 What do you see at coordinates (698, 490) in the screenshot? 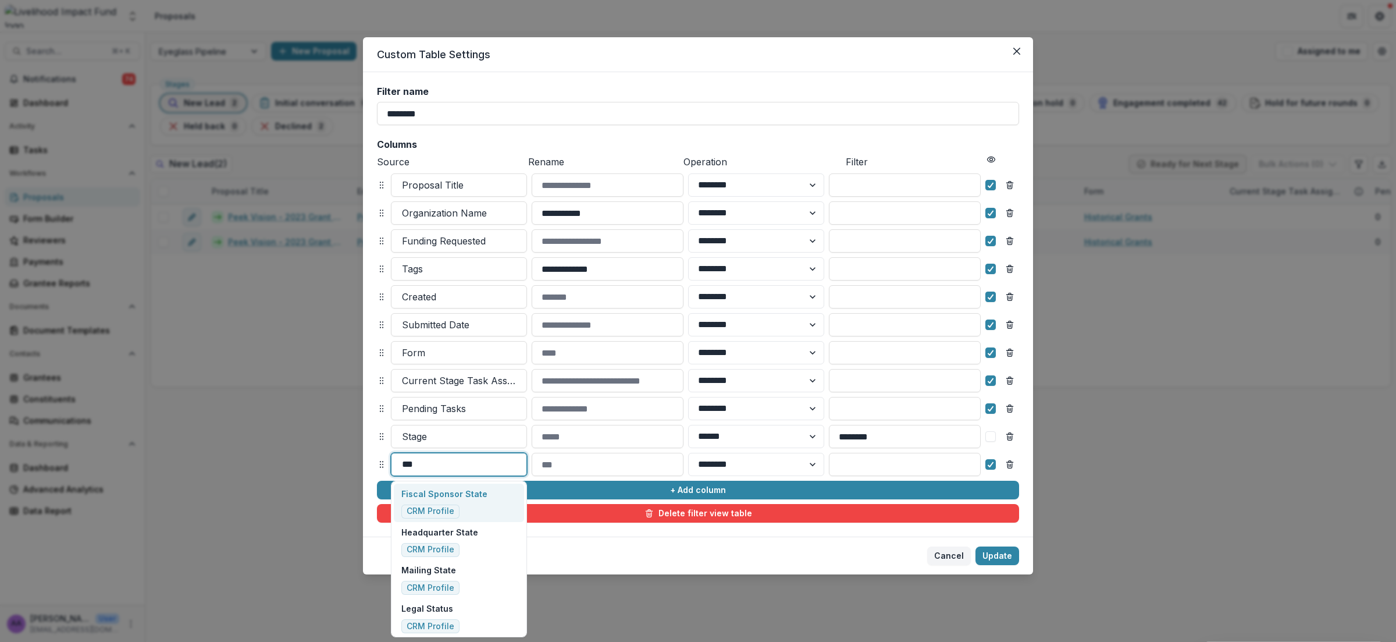
I see `button: + Add column` at bounding box center [698, 490].